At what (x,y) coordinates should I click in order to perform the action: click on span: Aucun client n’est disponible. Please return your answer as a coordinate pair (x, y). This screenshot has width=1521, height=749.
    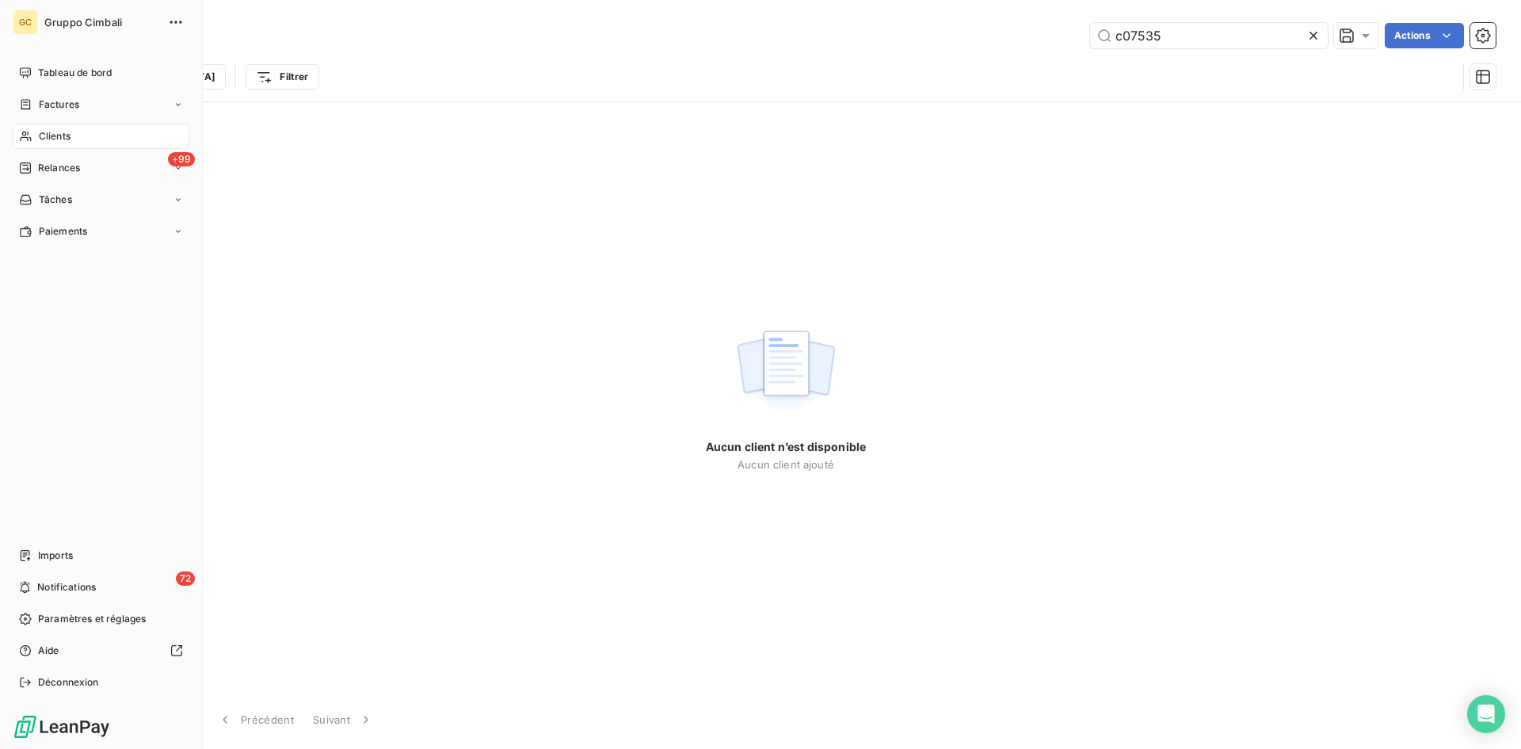
    Looking at the image, I should click on (786, 447).